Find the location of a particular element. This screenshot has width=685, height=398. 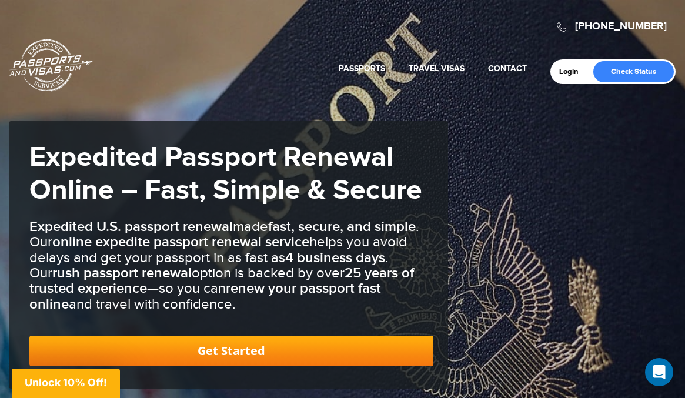

a: Get Started is located at coordinates (231, 351).